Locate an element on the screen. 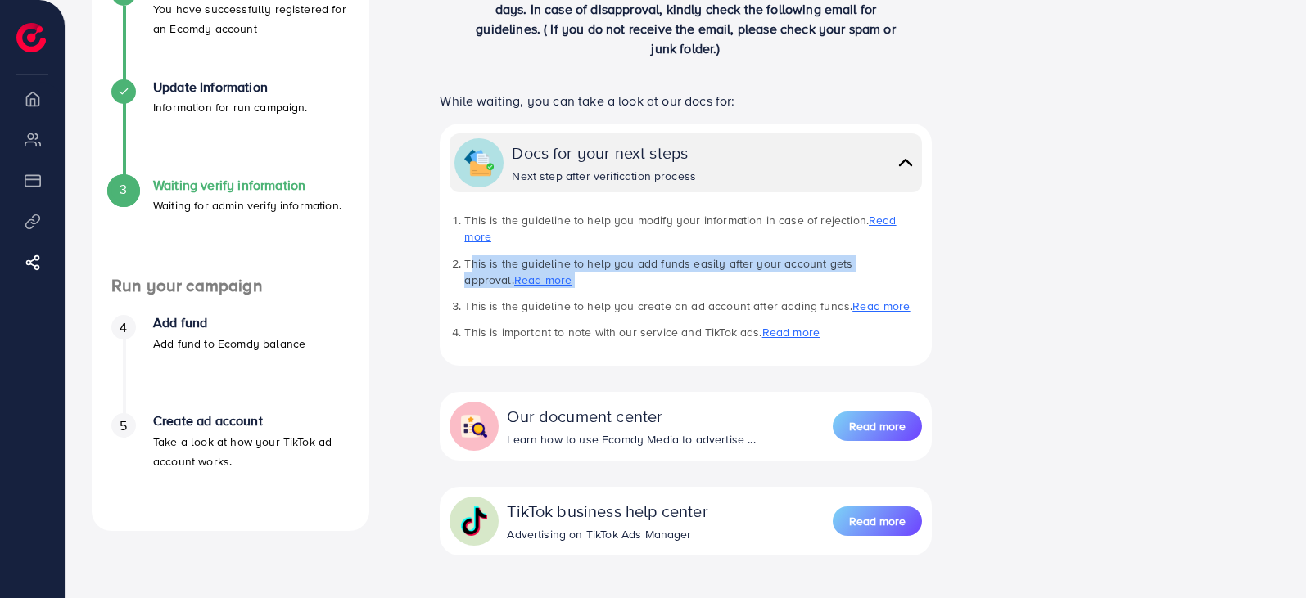  div: Advertising on TikTok Ads Manager is located at coordinates (607, 535).